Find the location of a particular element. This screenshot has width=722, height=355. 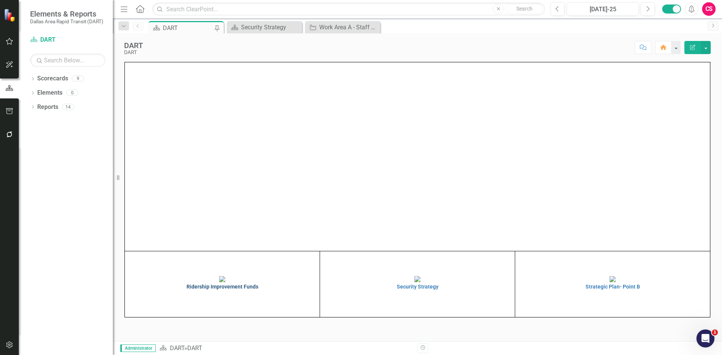

div: Security Strategy is located at coordinates (270, 27).